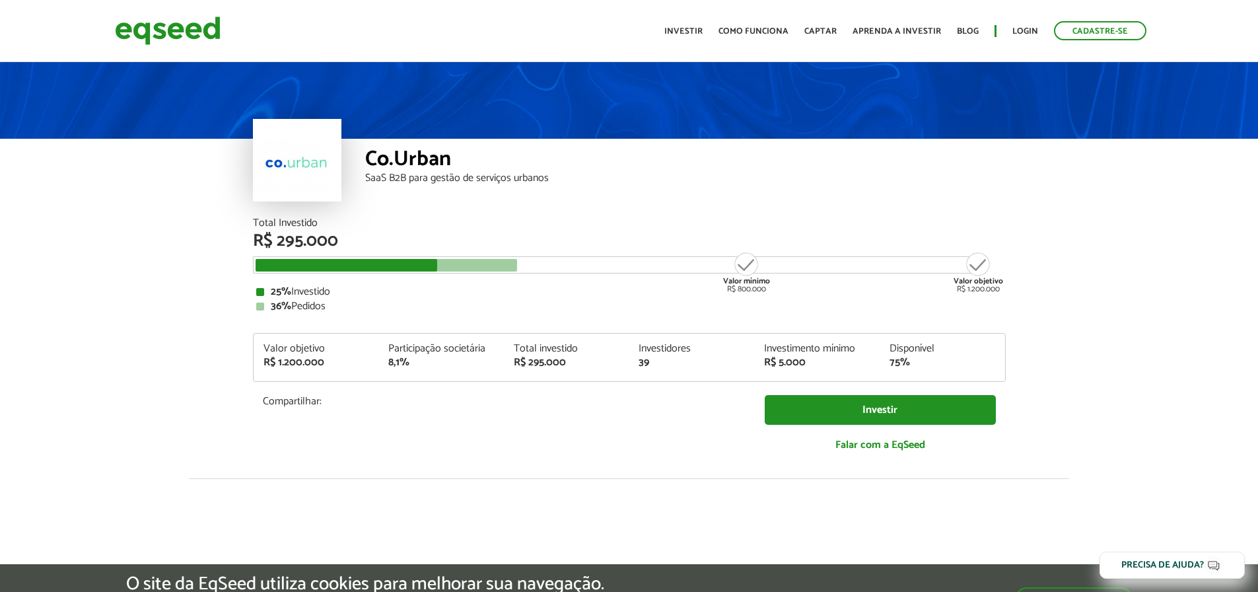  What do you see at coordinates (897, 31) in the screenshot?
I see `a: Aprenda a investir` at bounding box center [897, 31].